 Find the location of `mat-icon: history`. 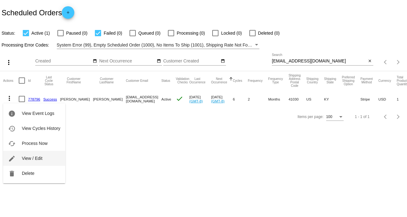

mat-icon: history is located at coordinates (12, 129).